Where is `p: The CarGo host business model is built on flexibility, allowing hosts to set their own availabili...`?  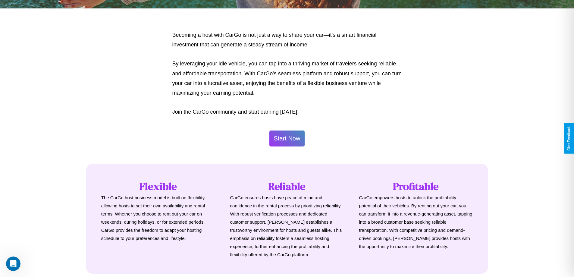
p: The CarGo host business model is built on flexibility, allowing hosts to set their own availabili... is located at coordinates (158, 218).